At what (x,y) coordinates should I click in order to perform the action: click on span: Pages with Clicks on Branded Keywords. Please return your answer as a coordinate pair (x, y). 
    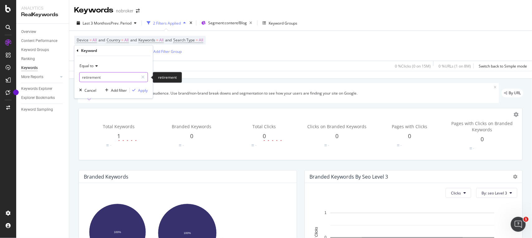
    Looking at the image, I should click on (482, 127).